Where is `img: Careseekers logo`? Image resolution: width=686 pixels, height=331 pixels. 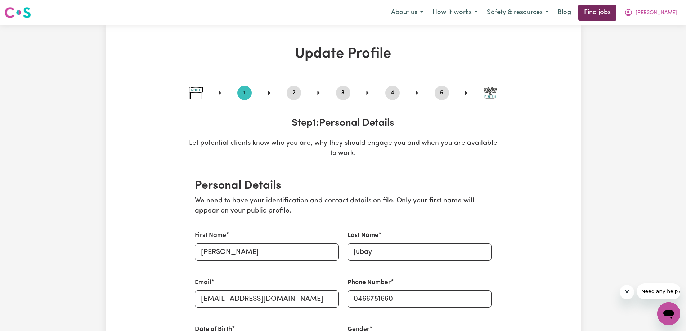
img: Careseekers logo is located at coordinates (18, 13).